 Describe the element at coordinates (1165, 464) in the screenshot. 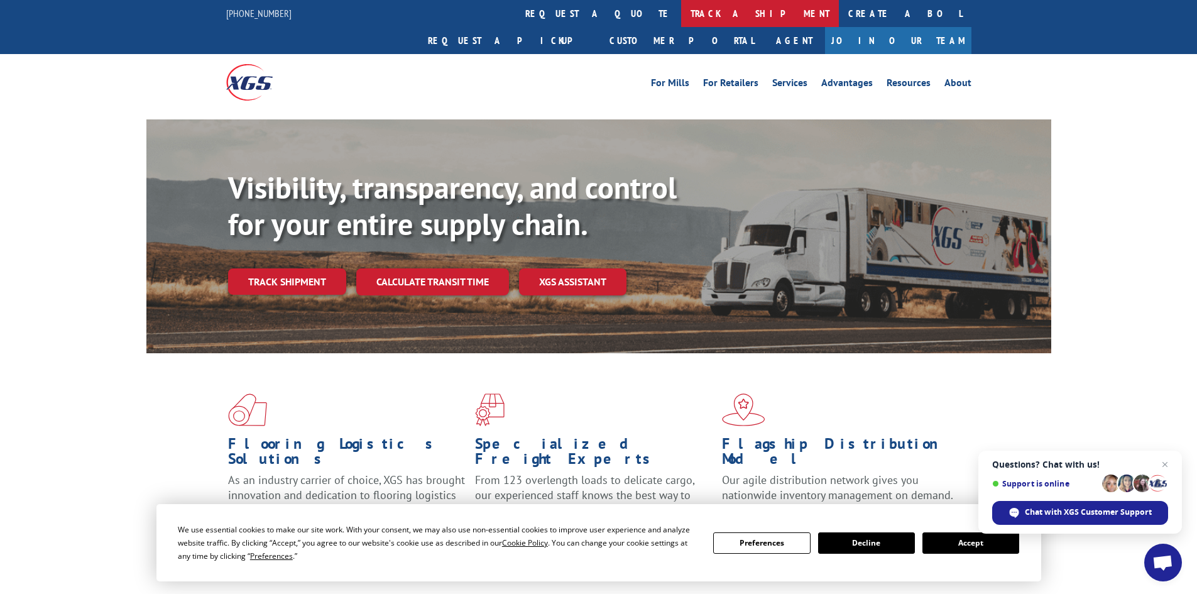

I see `span: Close chat` at that location.